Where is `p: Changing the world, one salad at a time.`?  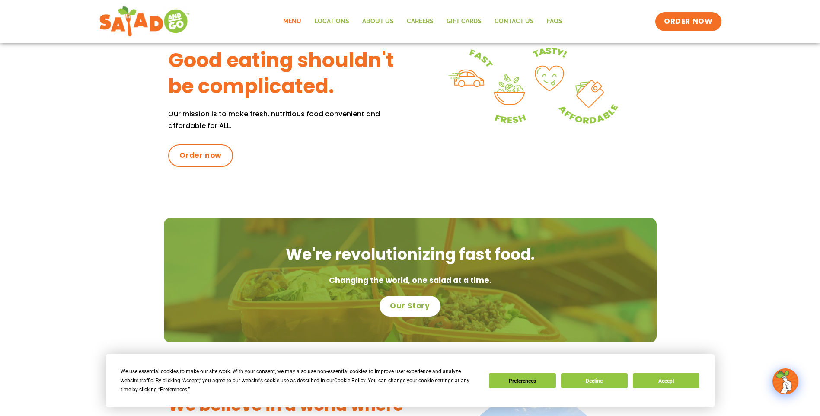
p: Changing the world, one salad at a time. is located at coordinates (410, 281).